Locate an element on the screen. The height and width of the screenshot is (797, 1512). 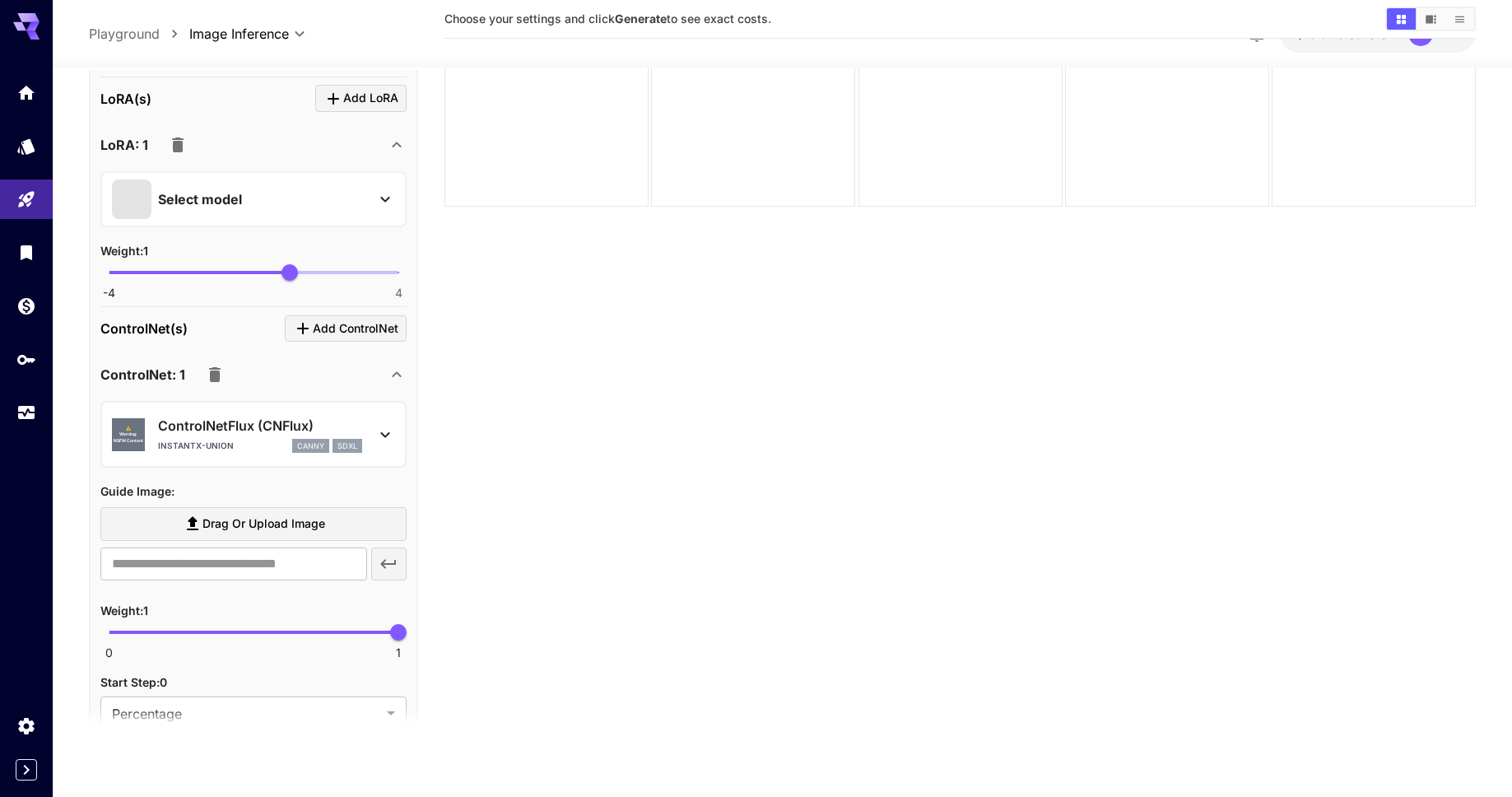
span: 4 is located at coordinates (398, 293).